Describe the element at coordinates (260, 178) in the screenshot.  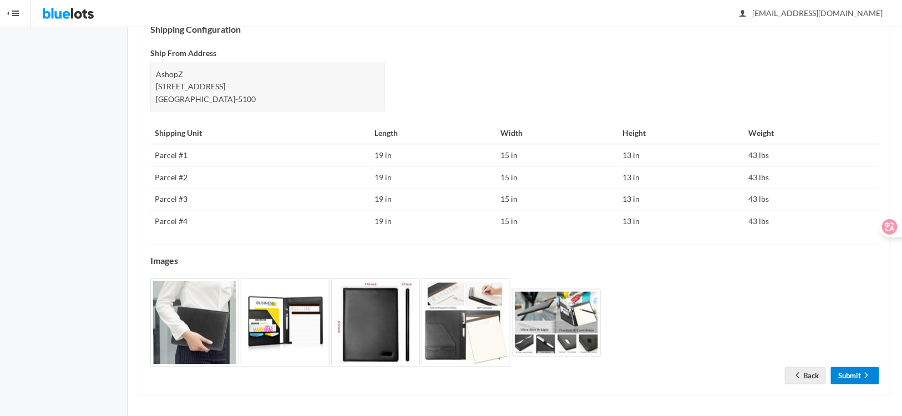
I see `td: Parcel #2` at that location.